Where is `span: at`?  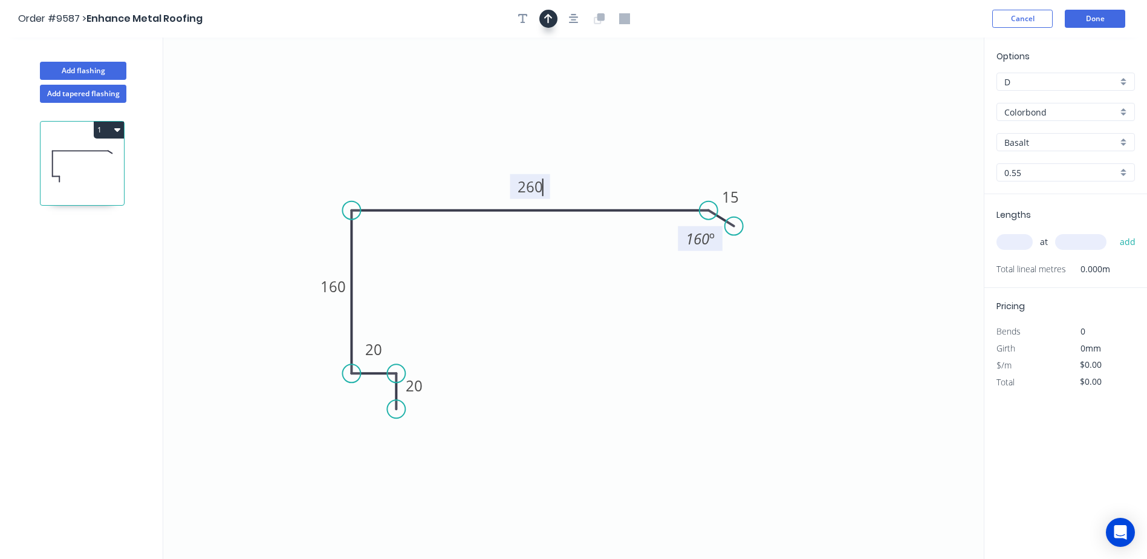
span: at is located at coordinates (1044, 242).